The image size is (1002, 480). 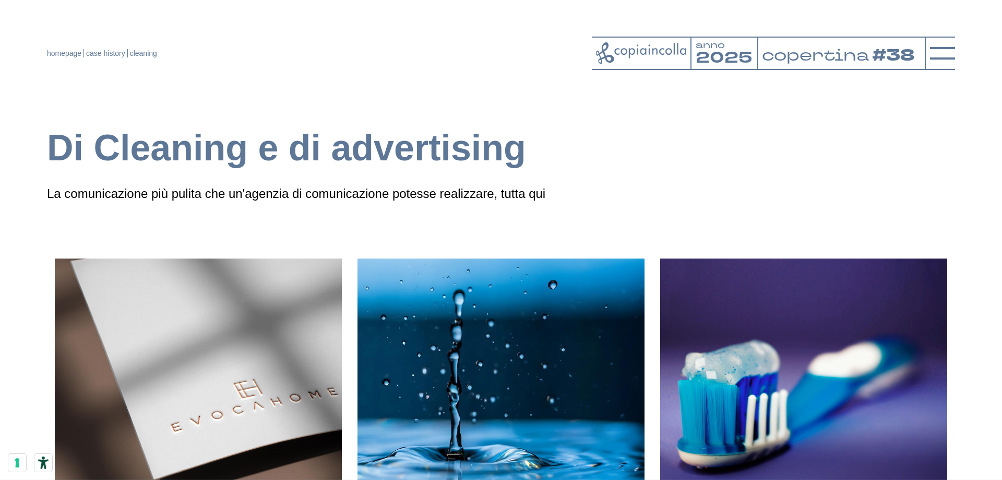 What do you see at coordinates (501, 376) in the screenshot?
I see `strong: Nuovo sito web per Inside Water` at bounding box center [501, 376].